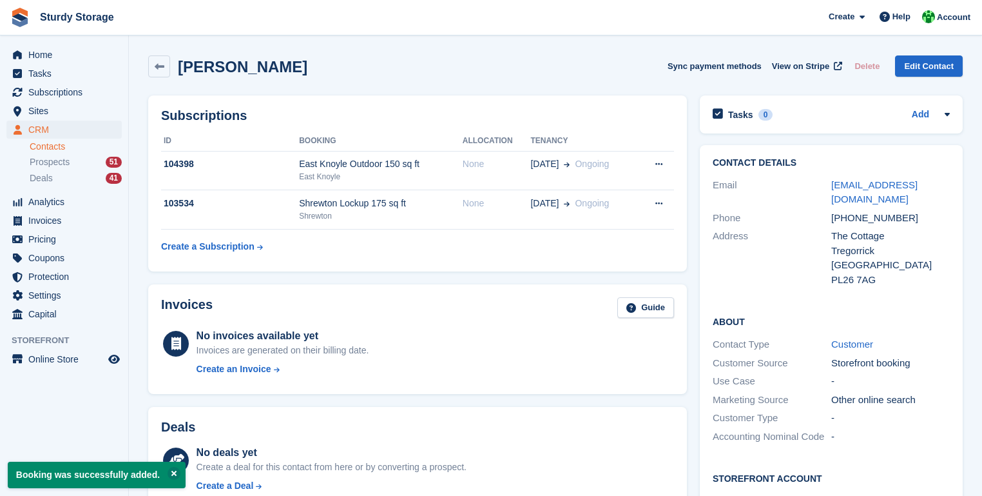 This screenshot has height=496, width=982. Describe the element at coordinates (891, 280) in the screenshot. I see `div: PL26 7AG` at that location.